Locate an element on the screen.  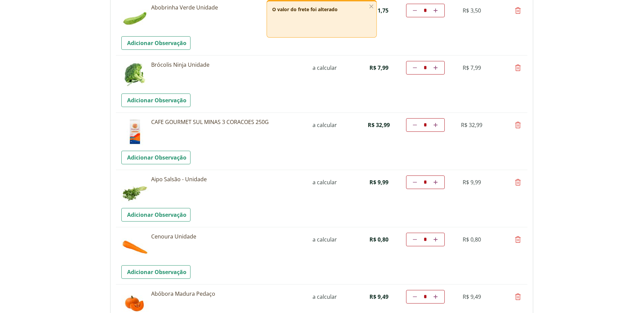
a: CAFE GOURMET SUL MINAS 3 CORACOES 250G is located at coordinates (226, 122).